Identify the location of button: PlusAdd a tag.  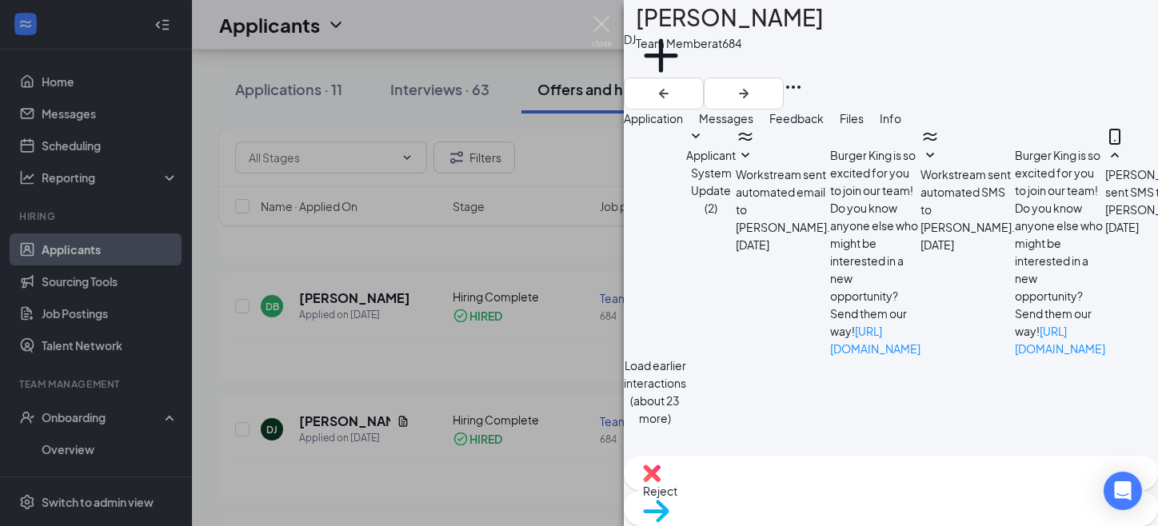
(660, 64).